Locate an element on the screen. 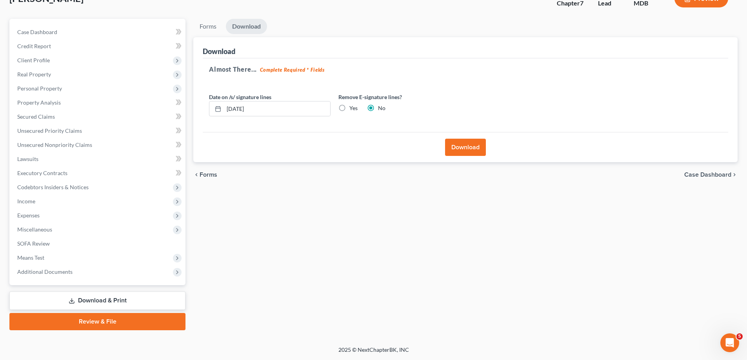 This screenshot has width=747, height=360. label: Date on /s/ signature lines is located at coordinates (240, 97).